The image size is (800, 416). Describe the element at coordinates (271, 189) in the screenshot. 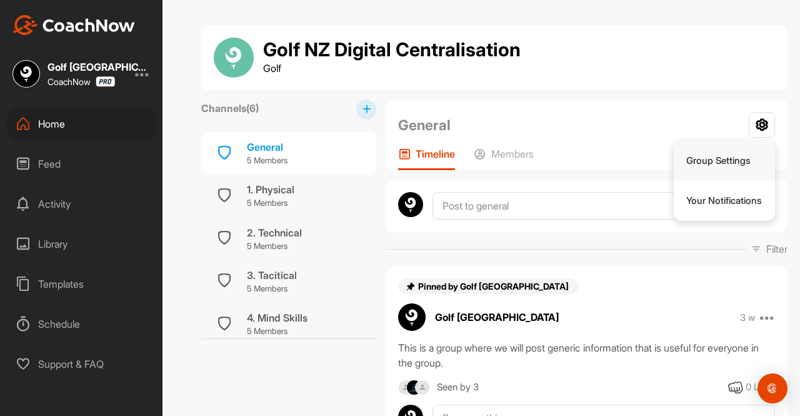

I see `div: 1. Physical` at that location.